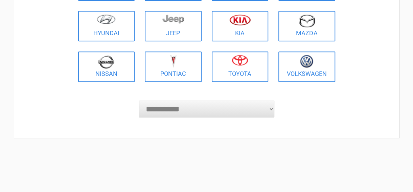 The image size is (413, 192). What do you see at coordinates (240, 20) in the screenshot?
I see `img: kia` at bounding box center [240, 20].